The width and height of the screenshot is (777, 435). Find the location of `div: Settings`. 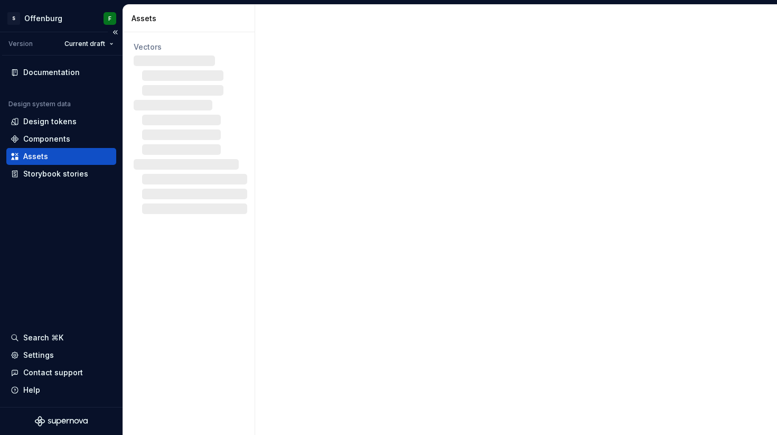

div: Settings is located at coordinates (39, 355).